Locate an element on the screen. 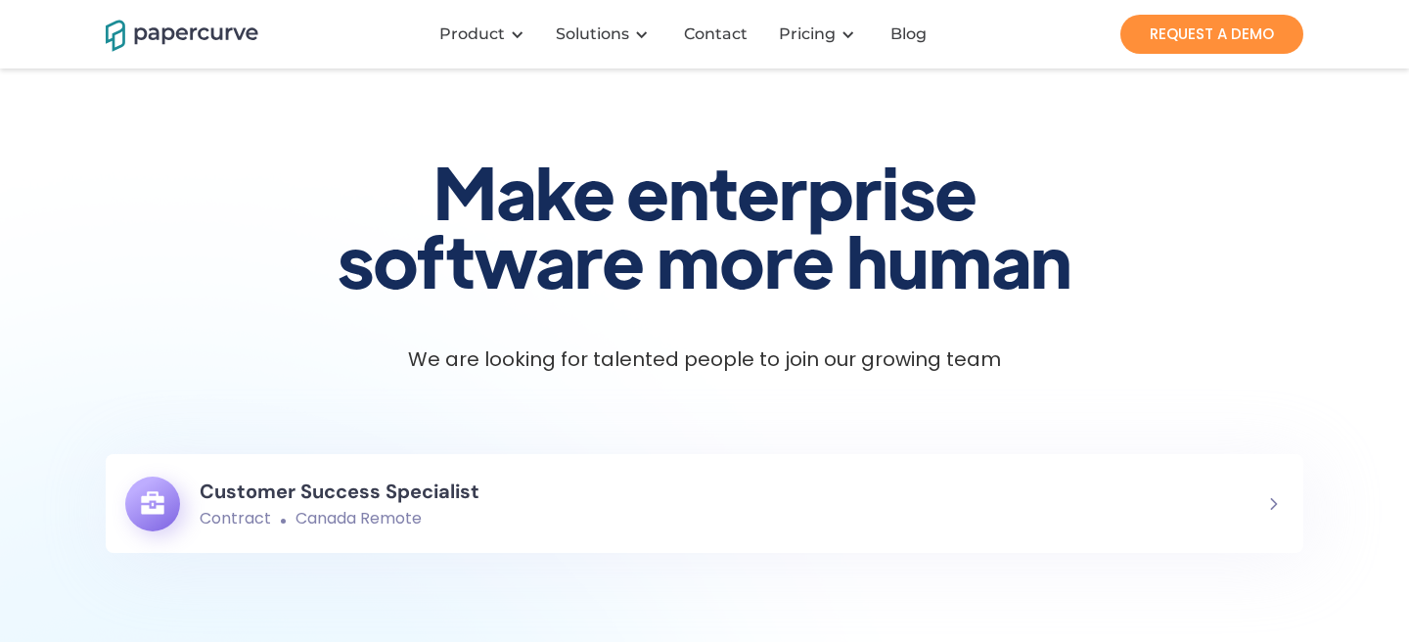 Image resolution: width=1409 pixels, height=642 pixels. a: Customer Success SpecialistContractCanada Remote is located at coordinates (704, 503).